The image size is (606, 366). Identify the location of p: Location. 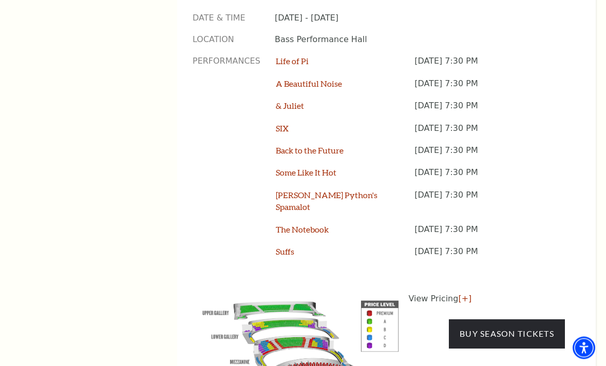
(226, 40).